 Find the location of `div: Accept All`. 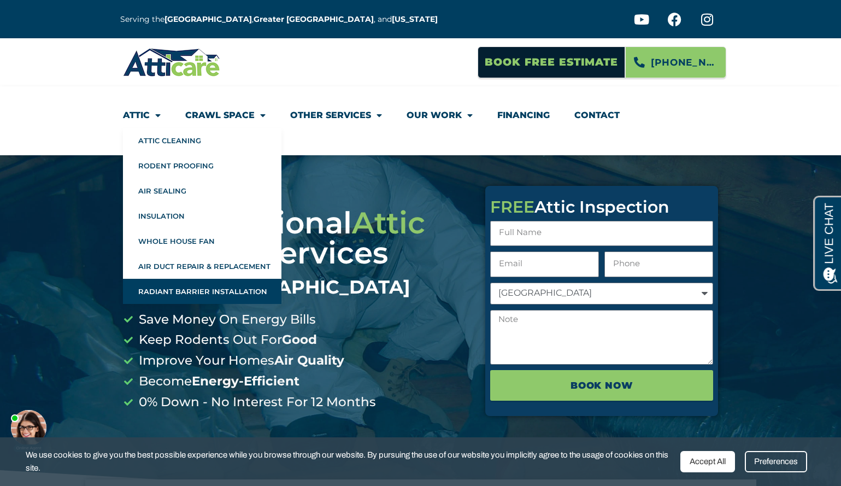

div: Accept All is located at coordinates (708, 461).